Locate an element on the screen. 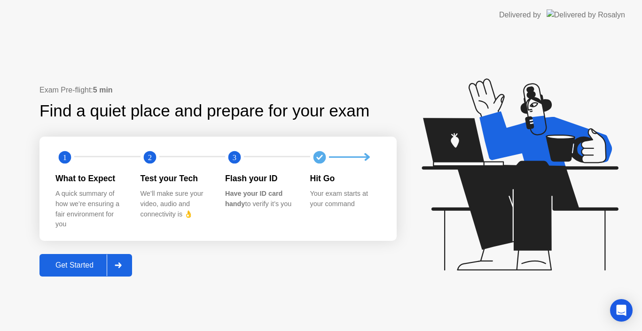  div: What to Expect is located at coordinates (90, 179).